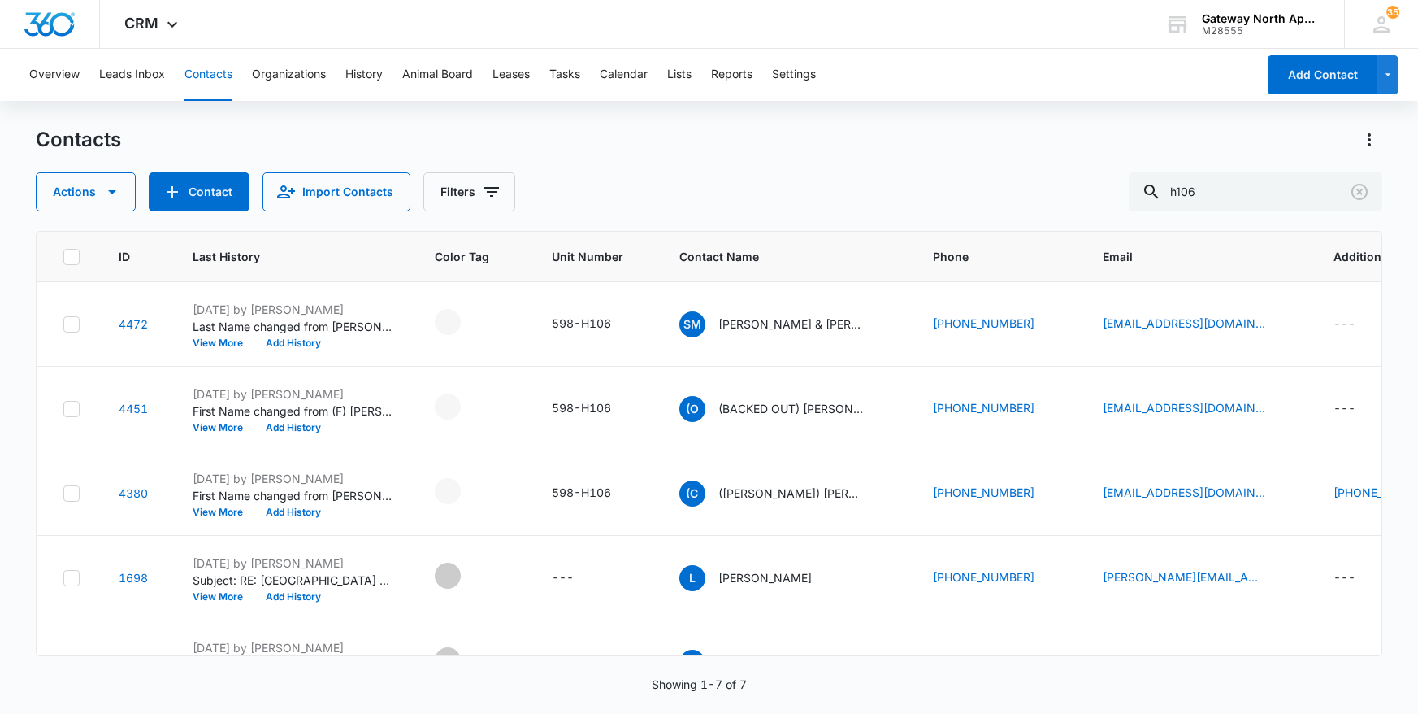 This screenshot has width=1418, height=714. Describe the element at coordinates (1187, 256) in the screenshot. I see `span: Email` at that location.